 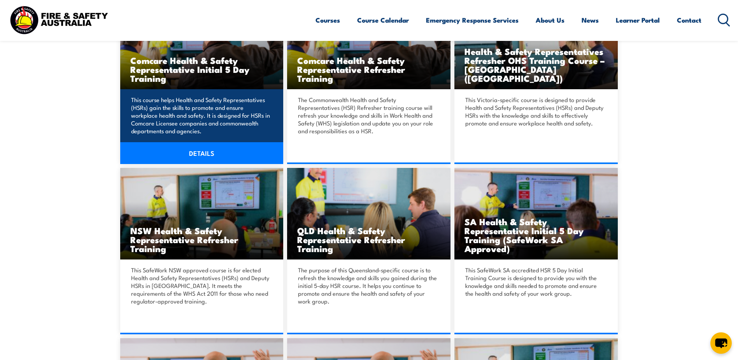 What do you see at coordinates (536, 213) in the screenshot?
I see `img: SA Health & Safety Representative Initial 5 Day Training (SafeWork SA Approved)` at bounding box center [536, 213].